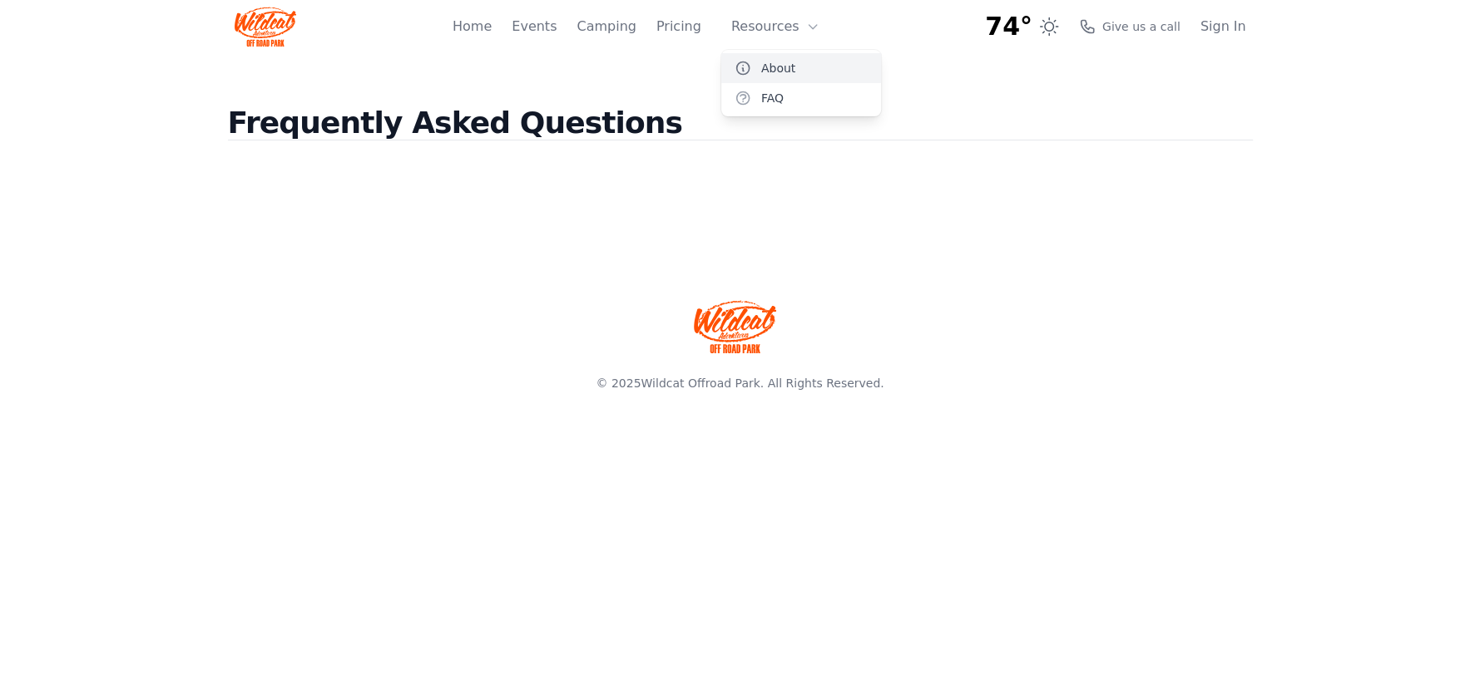 This screenshot has width=1480, height=694. Describe the element at coordinates (265, 27) in the screenshot. I see `img: Wildcat Logo` at that location.